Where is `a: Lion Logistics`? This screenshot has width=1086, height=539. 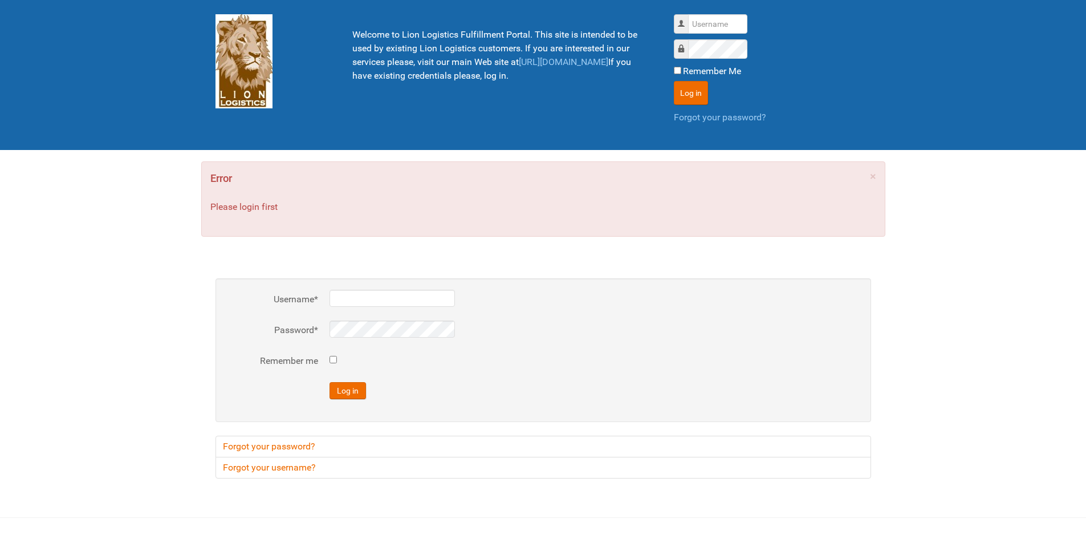 a: Lion Logistics is located at coordinates (244, 60).